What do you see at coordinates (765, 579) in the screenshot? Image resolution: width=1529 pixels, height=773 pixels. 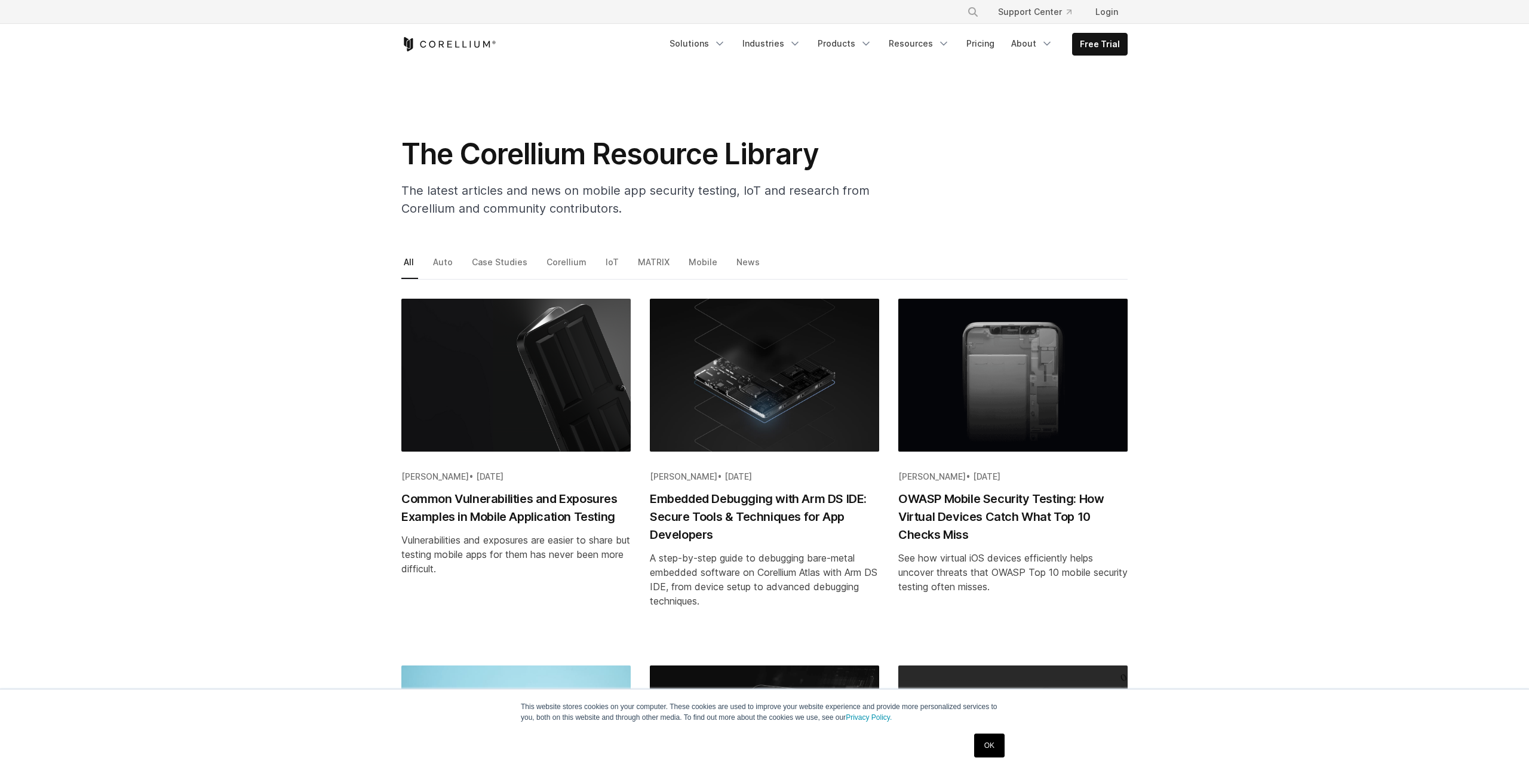 I see `div: A step-by-step guide to debugging bare-metal embedded software on Corellium Atlas with Arm DS IDE...` at bounding box center [765, 579].